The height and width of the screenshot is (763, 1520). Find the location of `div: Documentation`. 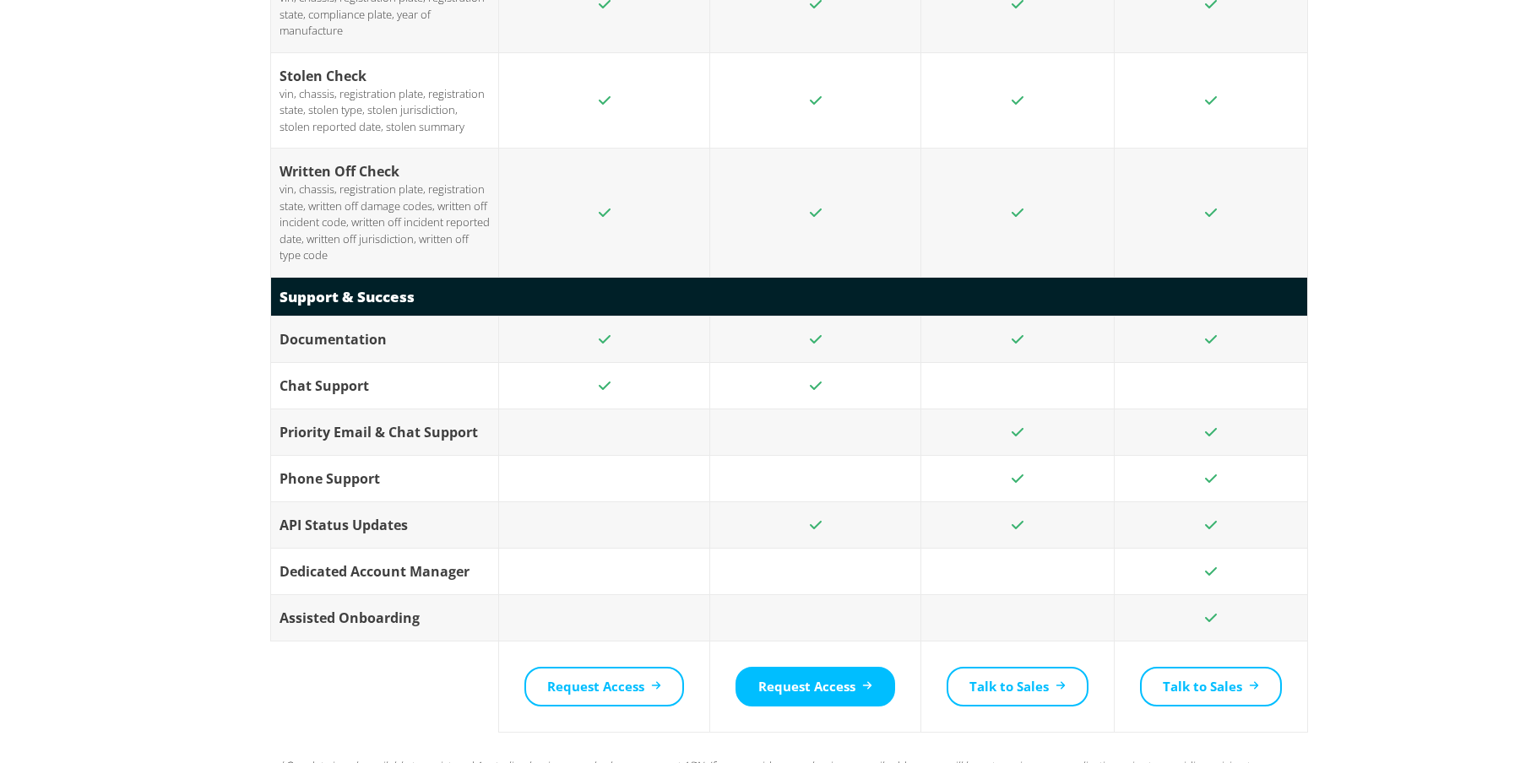

div: Documentation is located at coordinates (384, 339).